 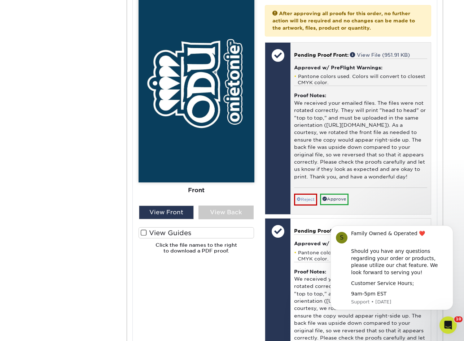 I want to click on div: Family Owned & Operated ❤️ ​, so click(x=80, y=19).